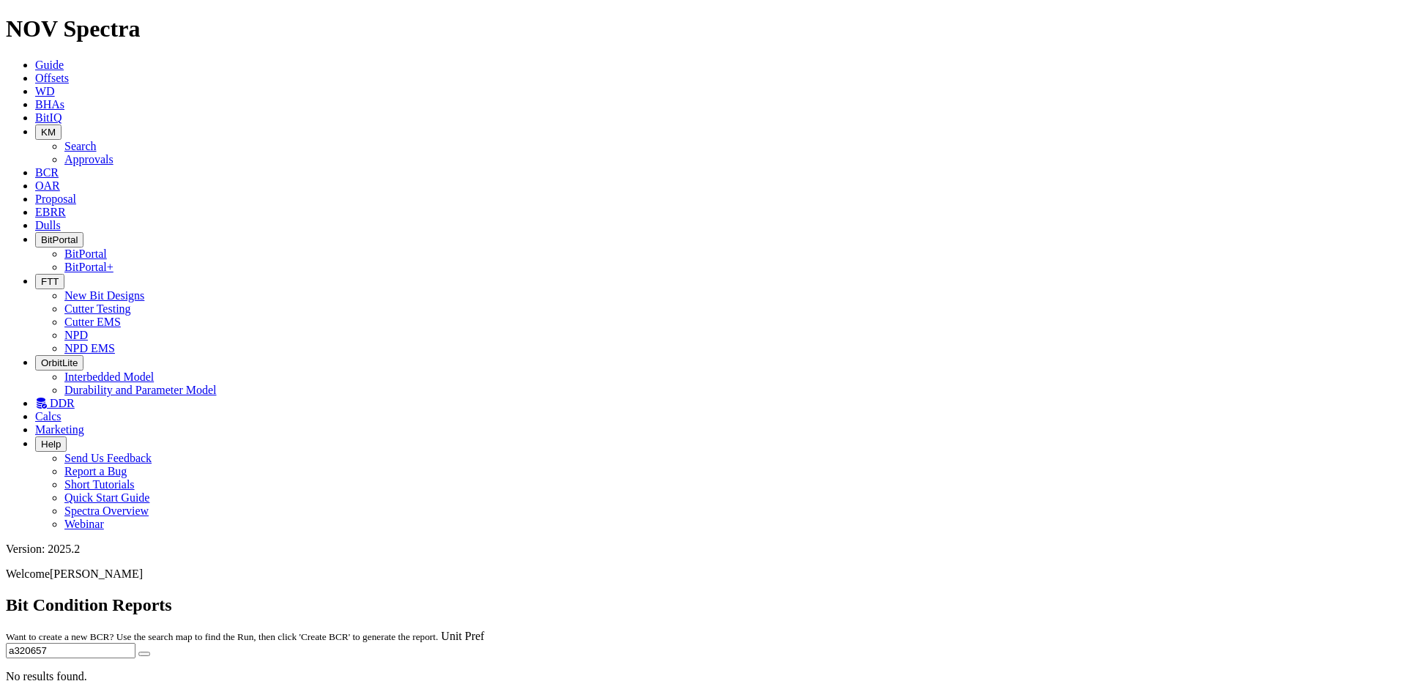  I want to click on span: Calcs, so click(48, 416).